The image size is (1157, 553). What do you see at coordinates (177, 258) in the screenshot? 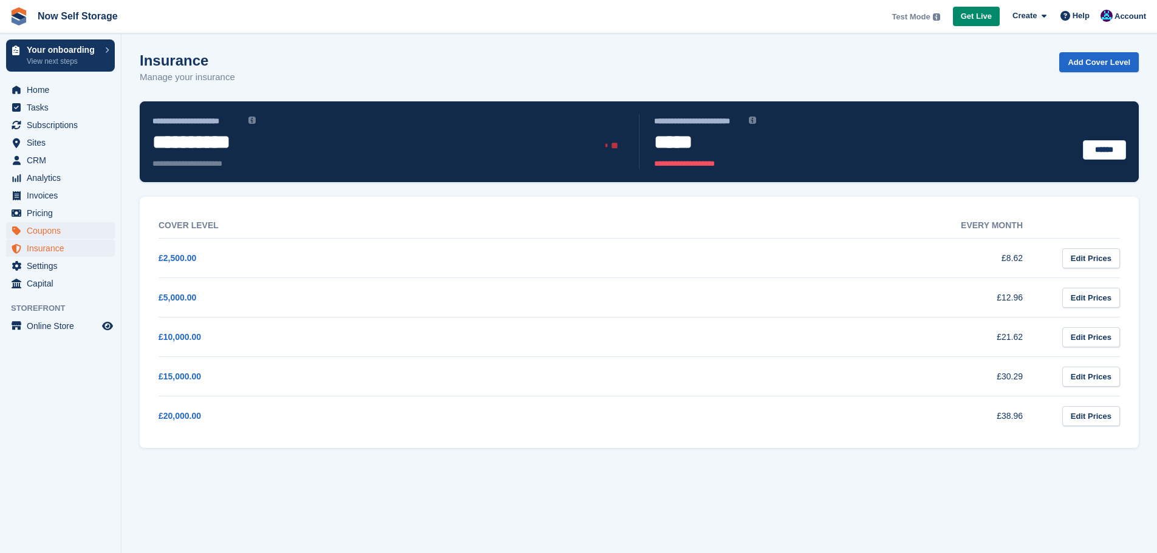
I see `a: £2,500.00` at bounding box center [177, 258].